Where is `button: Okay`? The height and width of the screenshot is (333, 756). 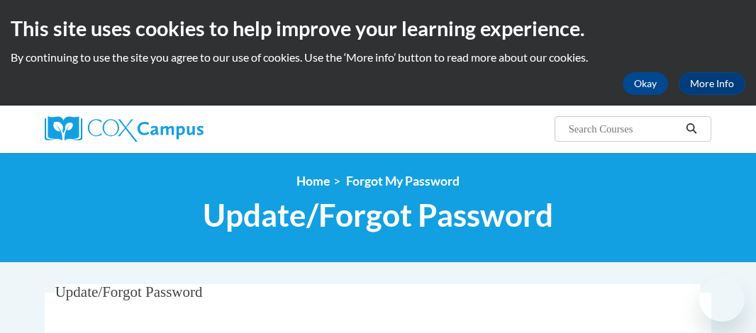
button: Okay is located at coordinates (645, 84).